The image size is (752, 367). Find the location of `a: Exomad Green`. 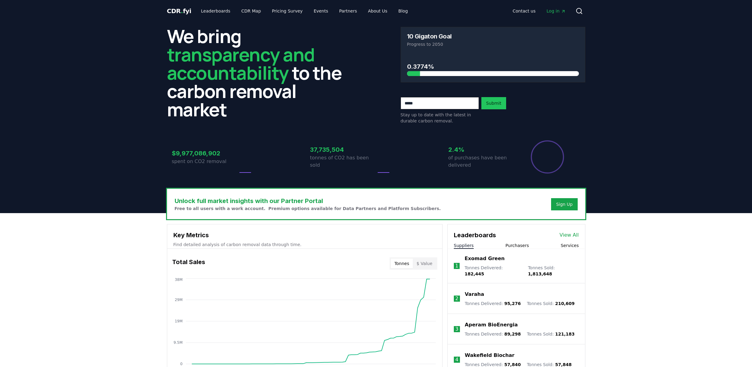

a: Exomad Green is located at coordinates (484, 259).